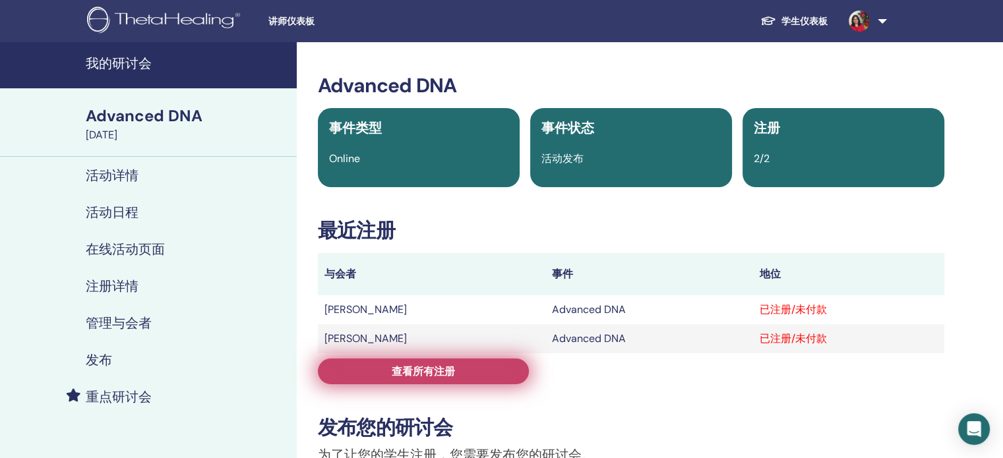 This screenshot has height=458, width=1003. What do you see at coordinates (849, 274) in the screenshot?
I see `th: 地位` at bounding box center [849, 274].